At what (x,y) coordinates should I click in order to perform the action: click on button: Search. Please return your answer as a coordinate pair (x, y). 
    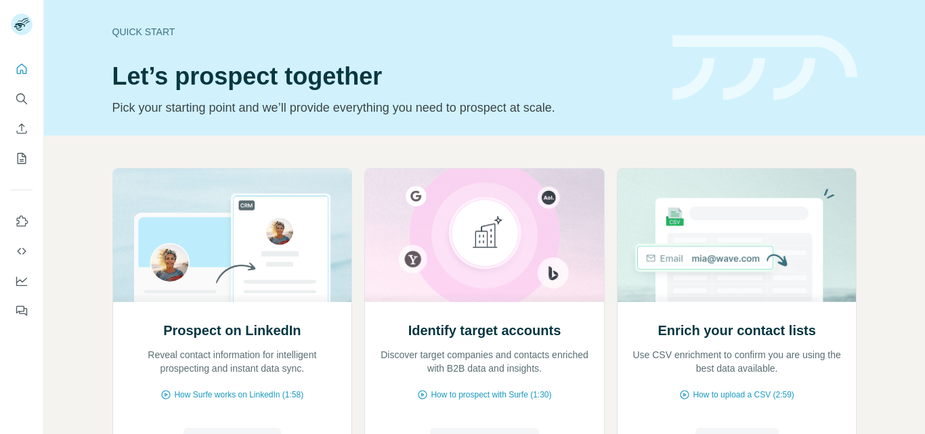
    Looking at the image, I should click on (22, 99).